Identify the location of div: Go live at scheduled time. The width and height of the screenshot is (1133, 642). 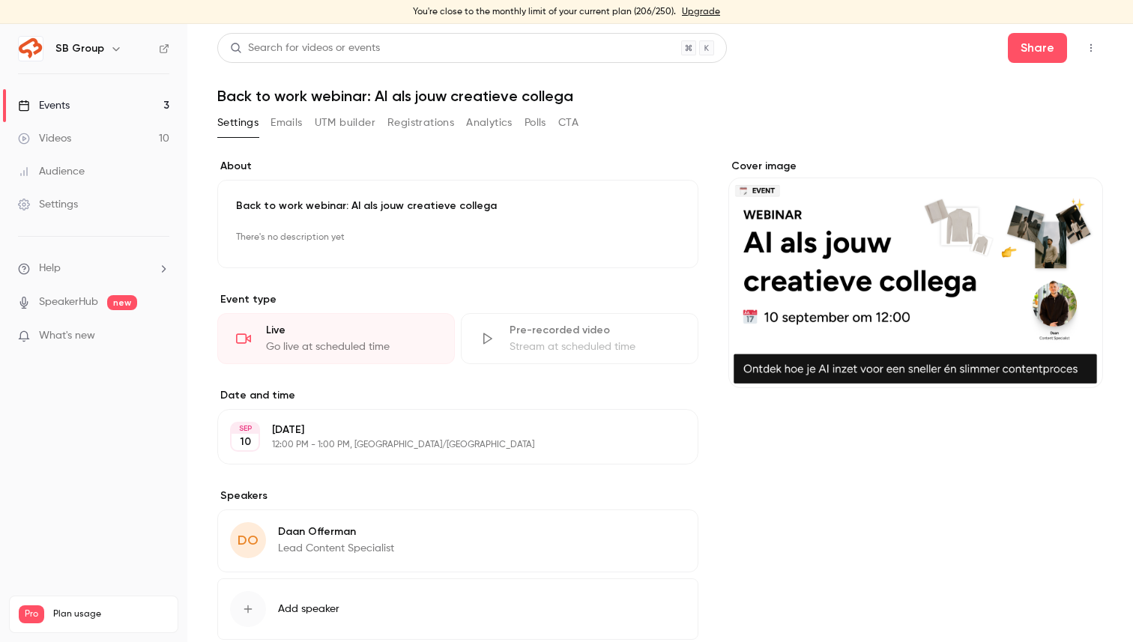
(351, 347).